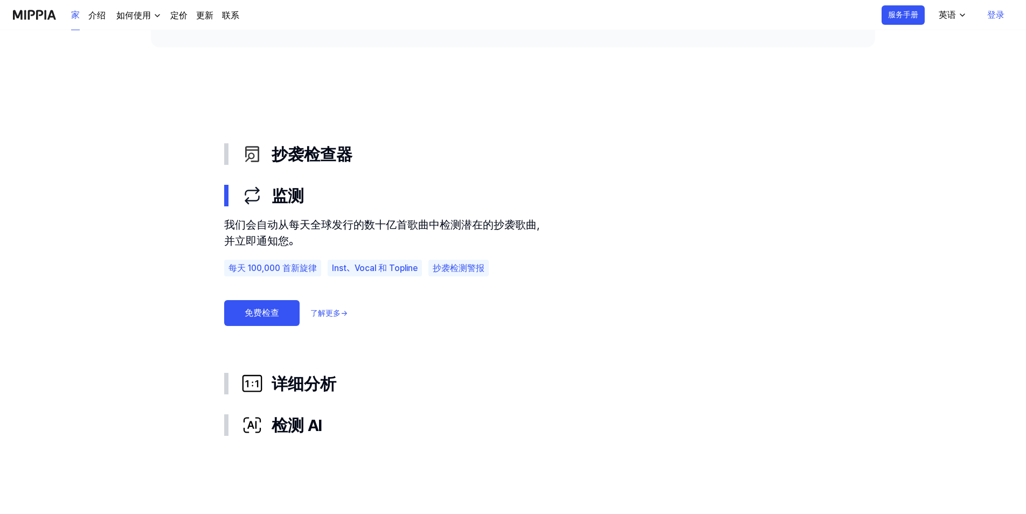 This screenshot has height=514, width=1026. I want to click on div: 我们会自动从每天全球发行的数十亿首歌曲中检测潜在的抄袭歌曲，并立即通知您。, so click(370, 233).